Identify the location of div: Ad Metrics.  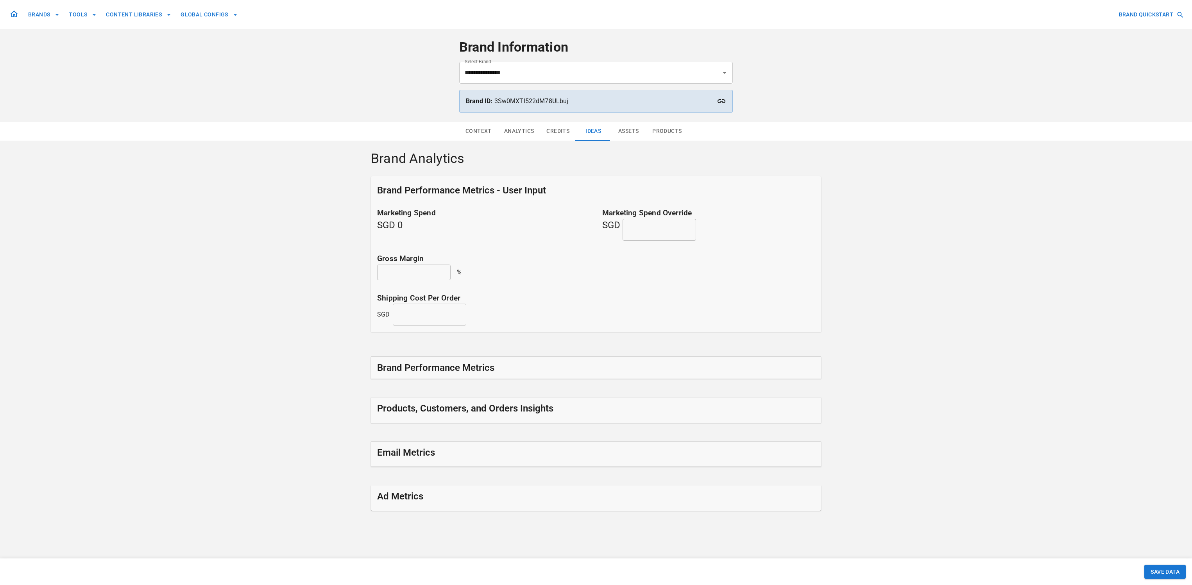
(596, 498).